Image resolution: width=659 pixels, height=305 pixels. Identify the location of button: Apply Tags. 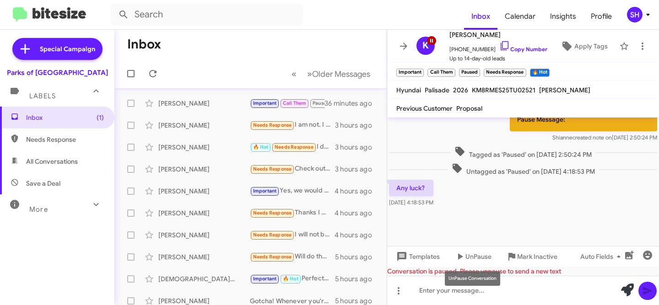
(583, 46).